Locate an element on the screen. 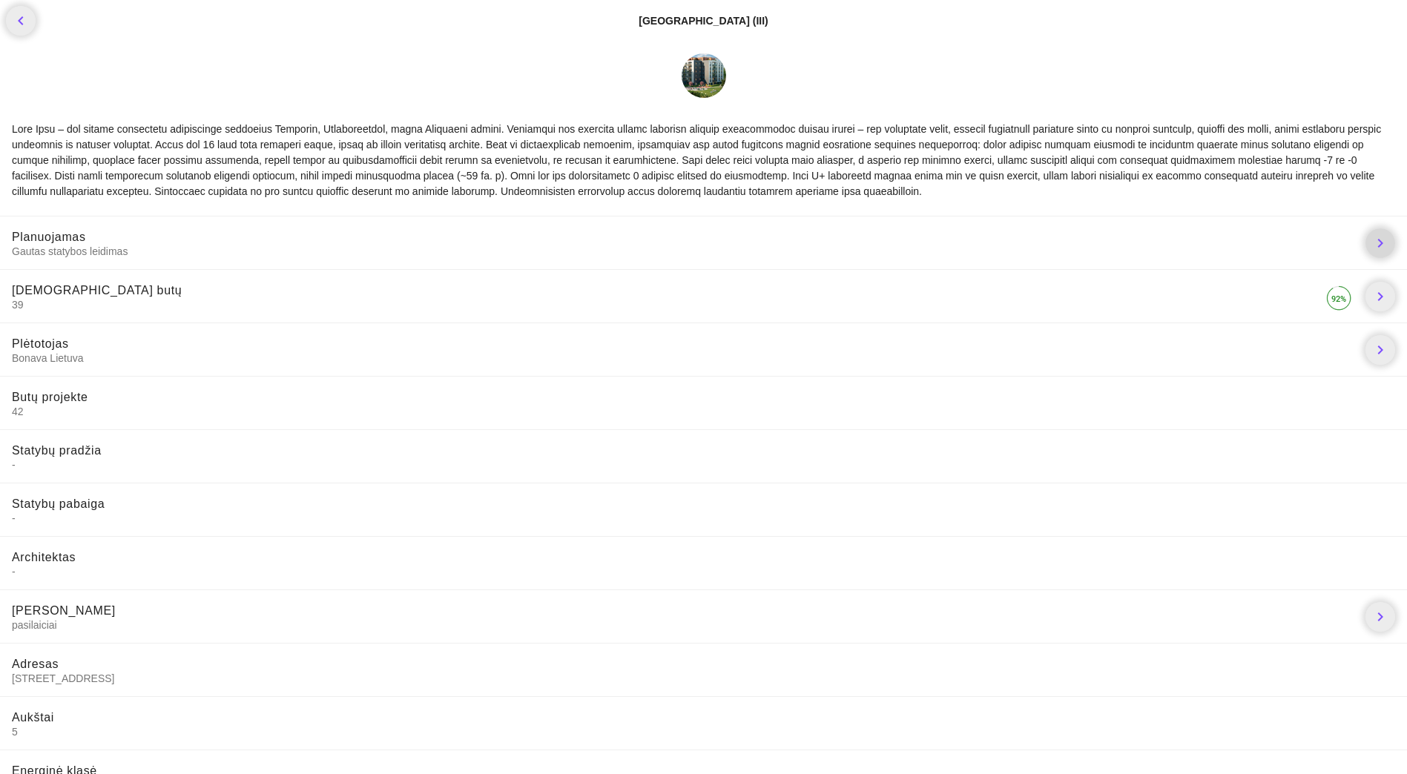  span: pasilaiciai is located at coordinates (682, 625).